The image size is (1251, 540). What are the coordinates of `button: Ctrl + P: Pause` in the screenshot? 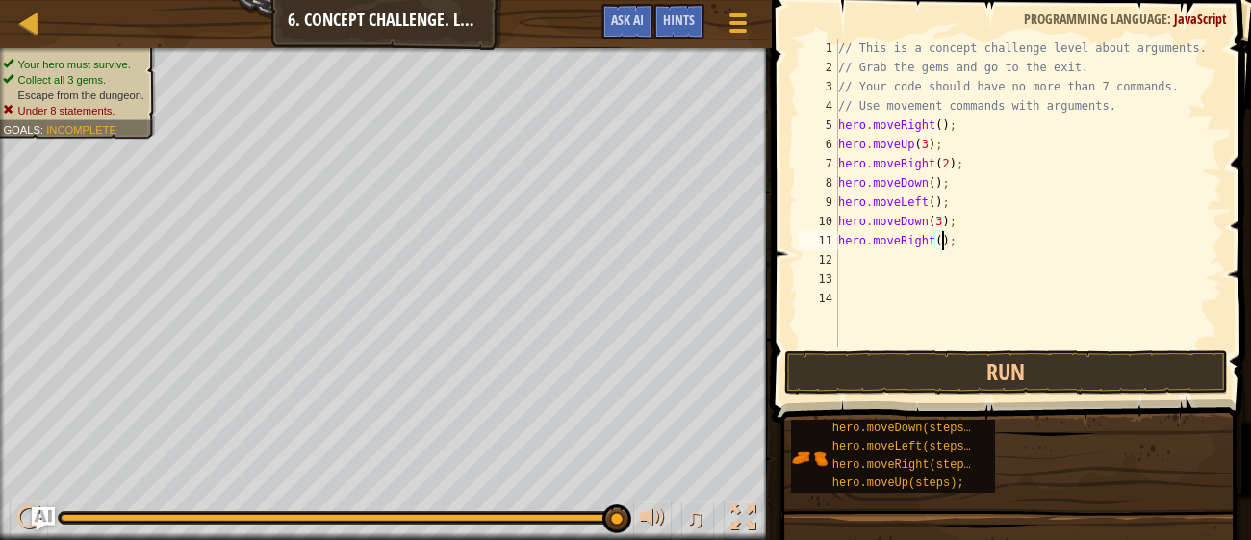 It's located at (29, 520).